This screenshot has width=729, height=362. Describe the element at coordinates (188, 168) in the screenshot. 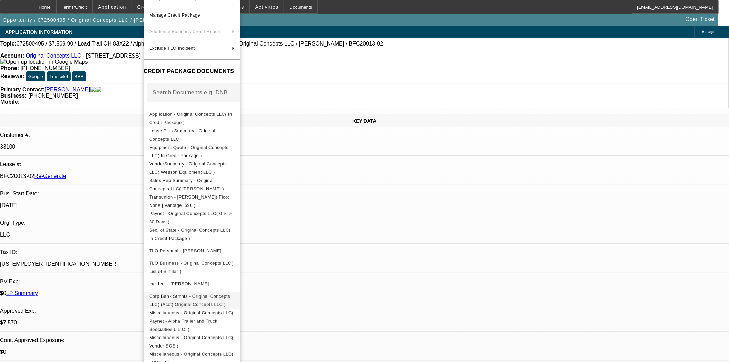

I see `span: VendorSummary - Original Concepts LLC( Wesson Equipment LLC )` at that location.